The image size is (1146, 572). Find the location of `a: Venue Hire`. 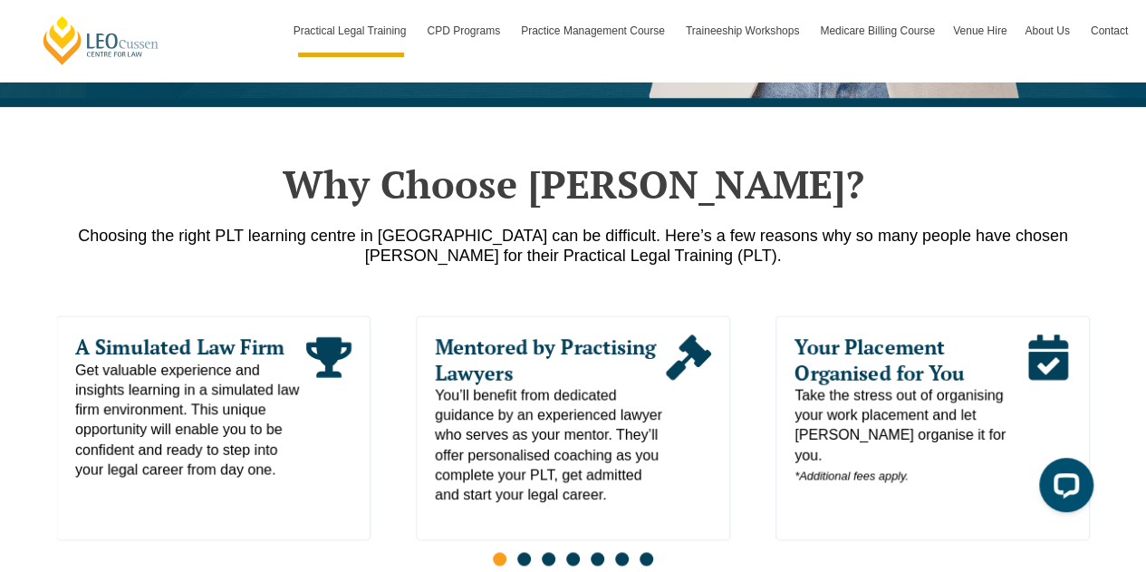

a: Venue Hire is located at coordinates (980, 31).